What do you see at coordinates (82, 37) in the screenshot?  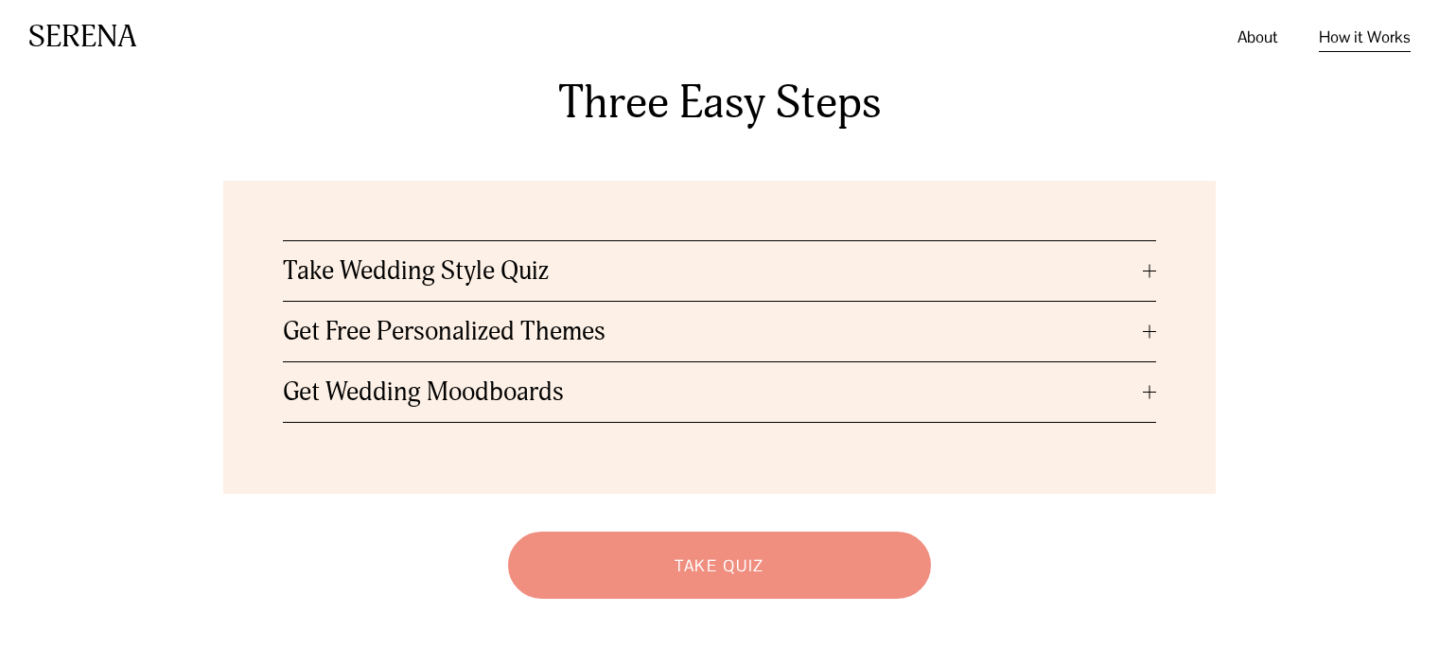 I see `a: SERENA` at bounding box center [82, 37].